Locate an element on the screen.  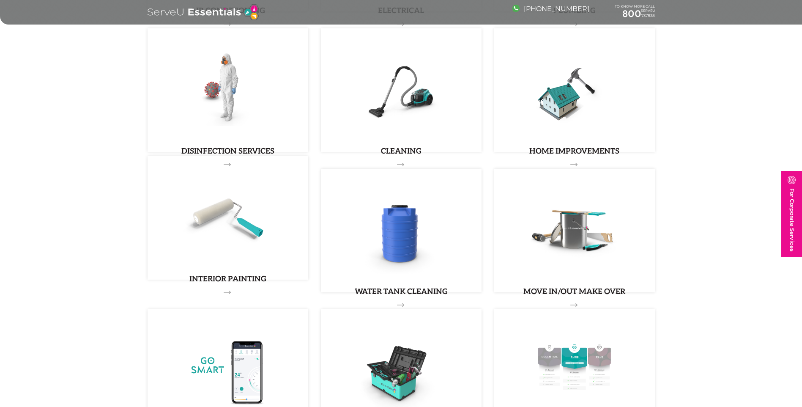
a: iconMove In/out Make Over is located at coordinates (575, 231).